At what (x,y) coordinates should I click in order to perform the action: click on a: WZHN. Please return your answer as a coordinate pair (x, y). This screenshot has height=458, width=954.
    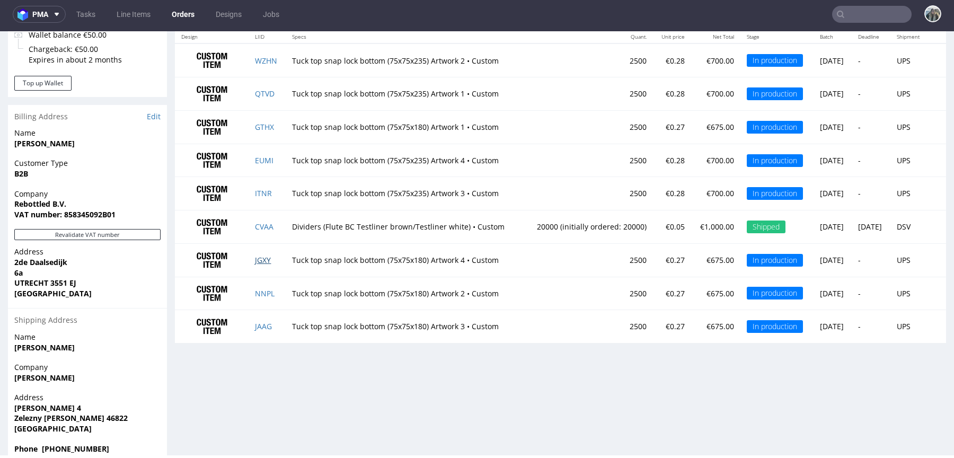
    Looking at the image, I should click on (266, 29).